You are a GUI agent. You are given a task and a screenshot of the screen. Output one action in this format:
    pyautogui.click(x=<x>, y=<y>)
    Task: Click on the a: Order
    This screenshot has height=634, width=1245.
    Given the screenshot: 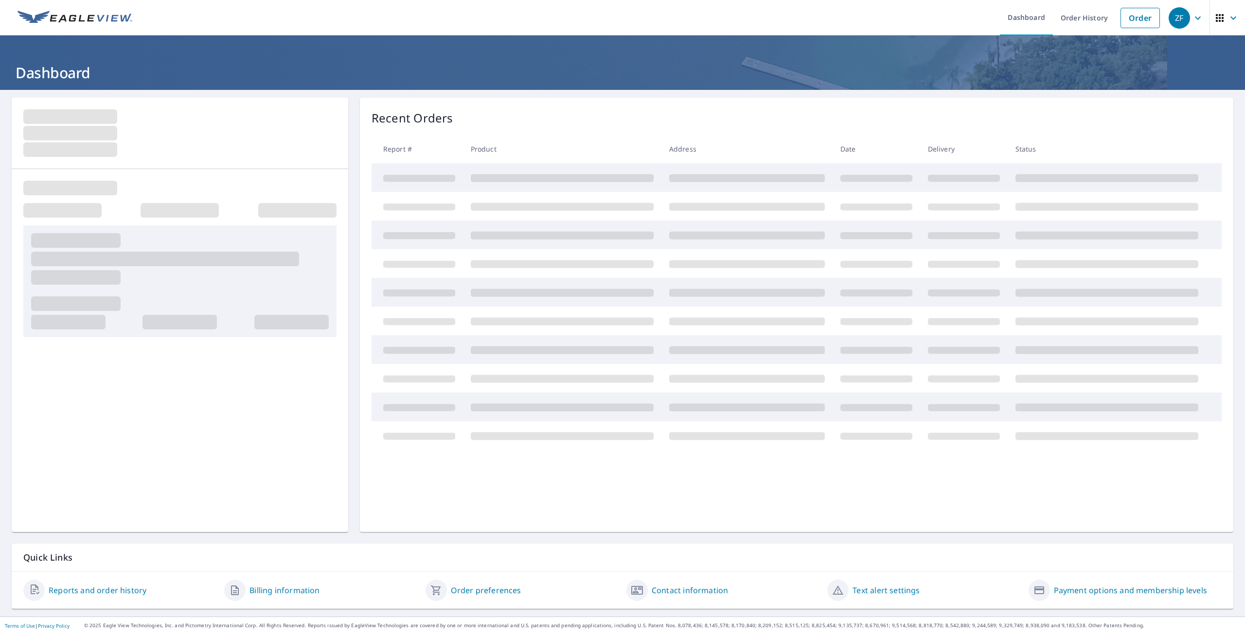 What is the action you would take?
    pyautogui.click(x=1140, y=18)
    